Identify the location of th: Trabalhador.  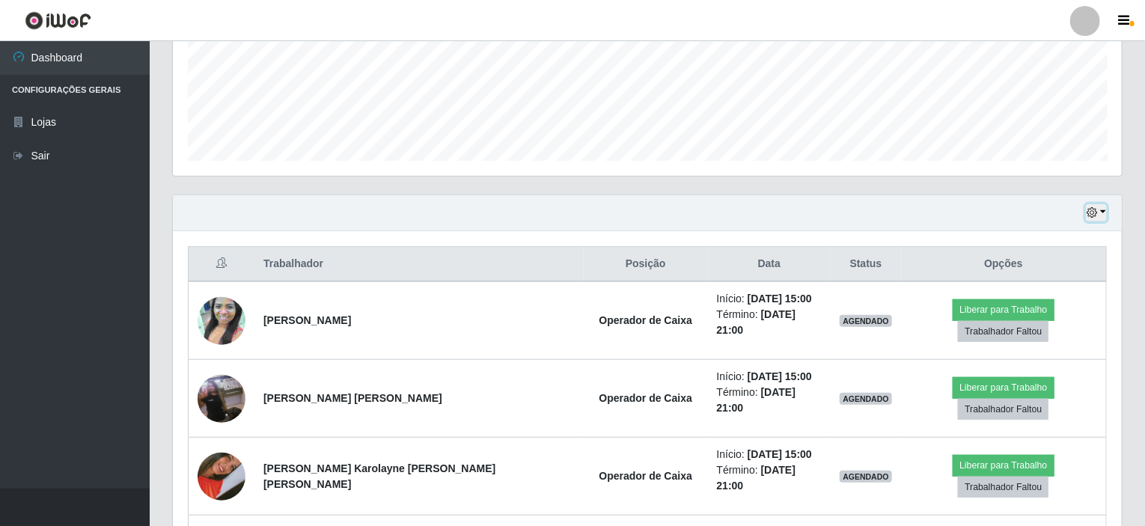
(419, 264).